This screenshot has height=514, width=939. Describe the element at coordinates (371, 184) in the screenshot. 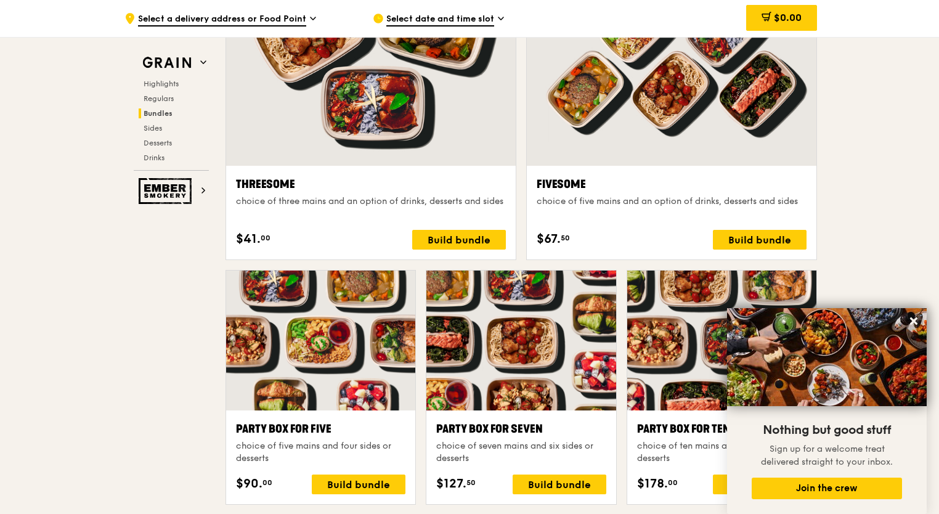

I see `div: Threesome` at that location.